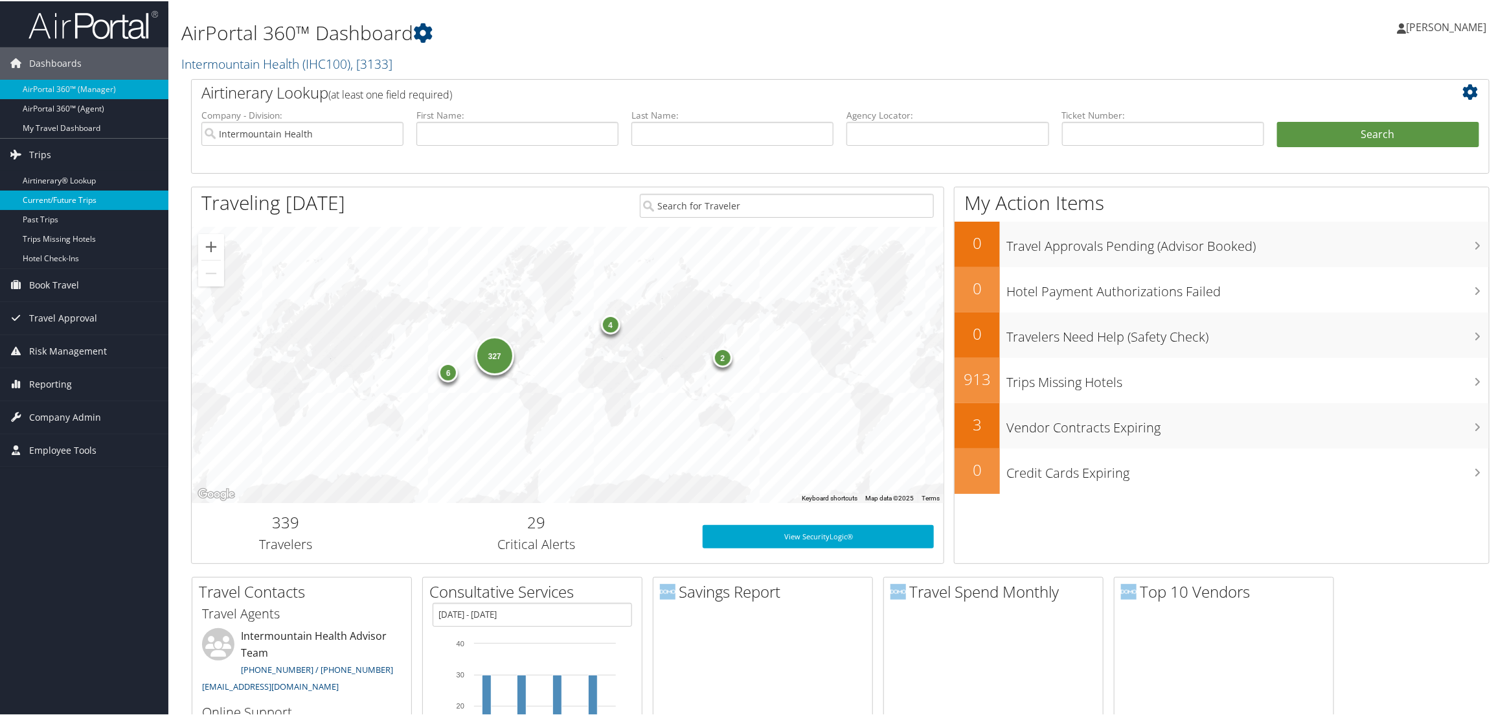 Image resolution: width=1507 pixels, height=715 pixels. Describe the element at coordinates (1222, 424) in the screenshot. I see `a: 3Vendor Contracts Expiring` at that location.